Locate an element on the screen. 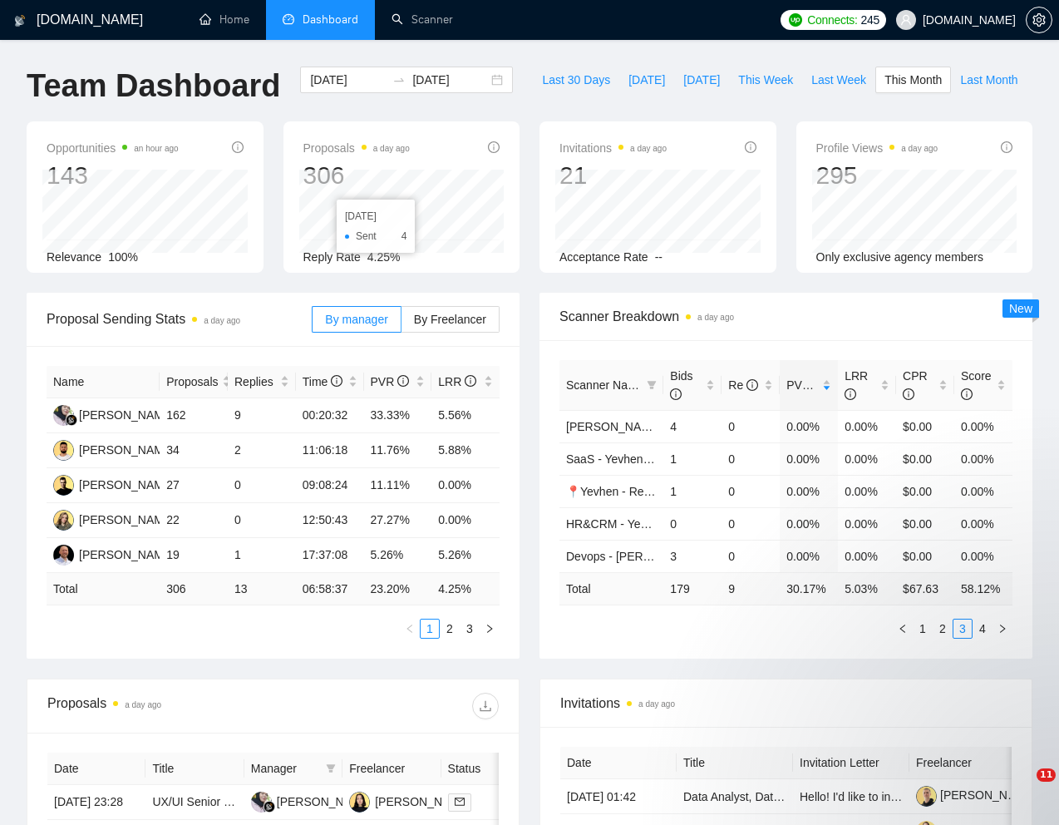 This screenshot has width=1059, height=825. td: 12:50:43 is located at coordinates (330, 520).